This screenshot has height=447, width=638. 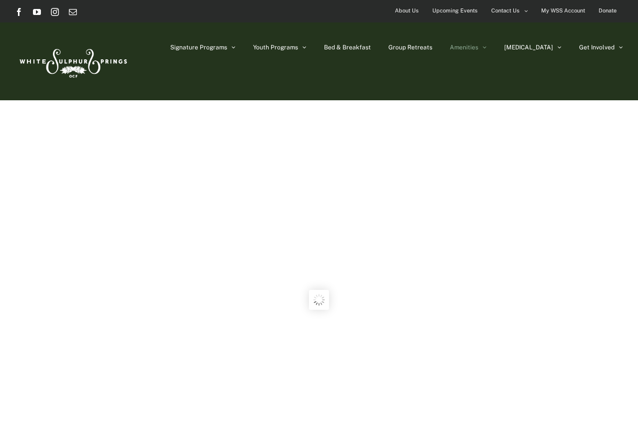 What do you see at coordinates (279, 47) in the screenshot?
I see `a: Youth Programs` at bounding box center [279, 47].